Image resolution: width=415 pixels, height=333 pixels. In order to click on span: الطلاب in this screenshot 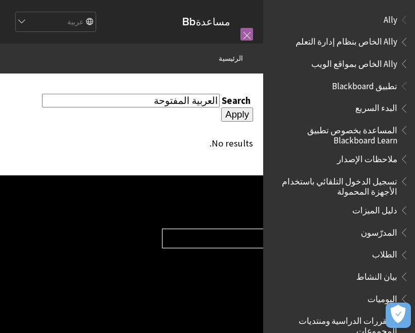, I will do `click(385, 253)`.